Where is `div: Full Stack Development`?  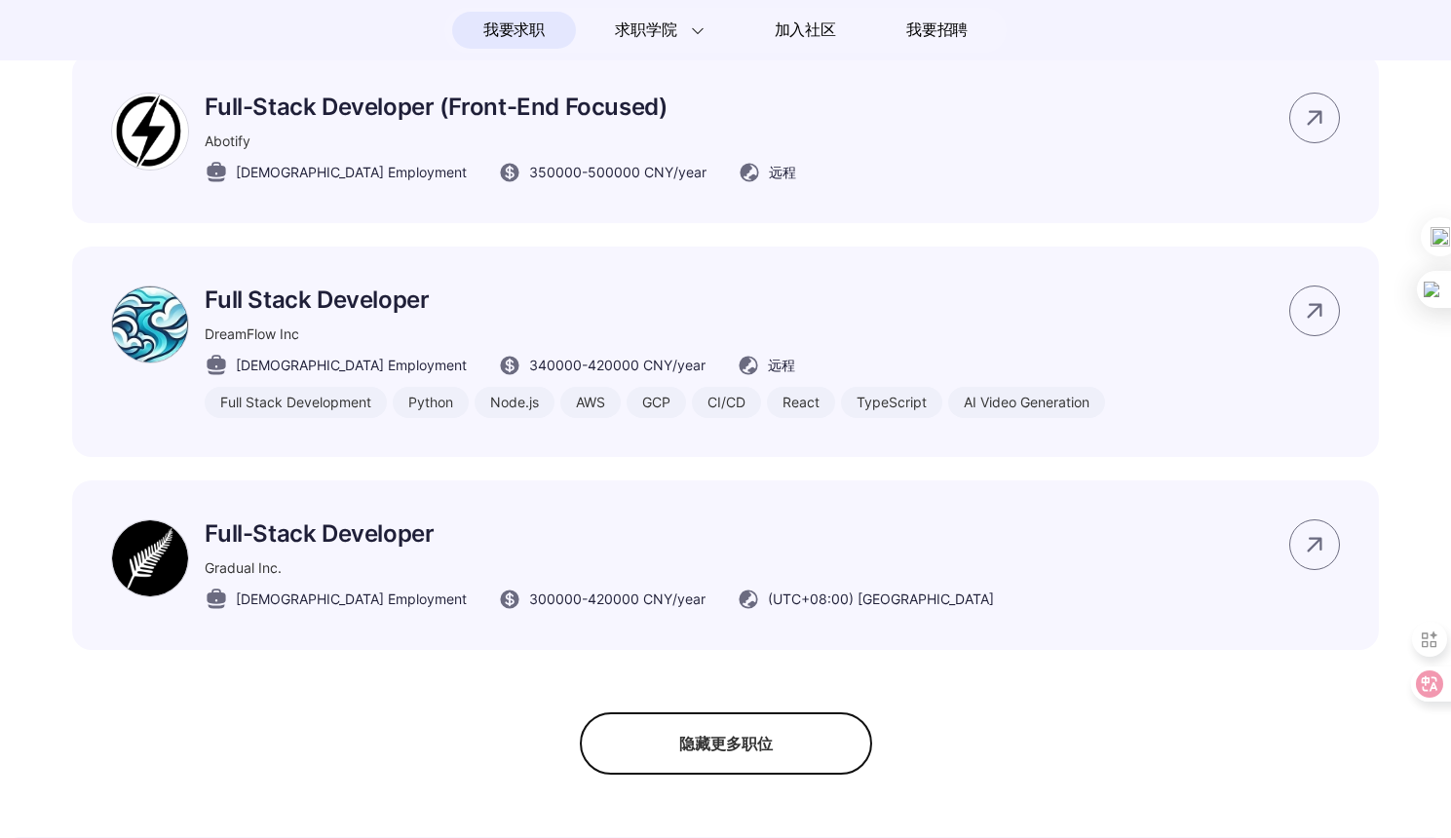 div: Full Stack Development is located at coordinates (295, 402).